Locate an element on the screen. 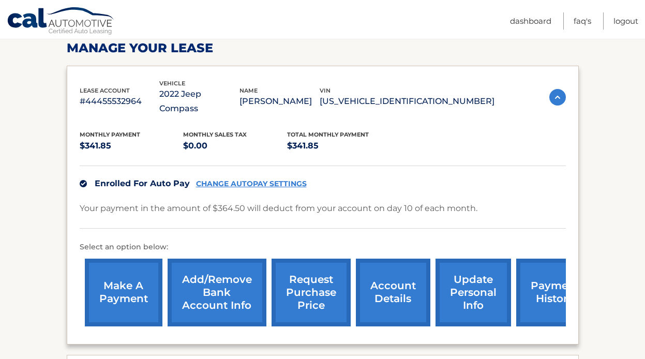  a: account details is located at coordinates (393, 292).